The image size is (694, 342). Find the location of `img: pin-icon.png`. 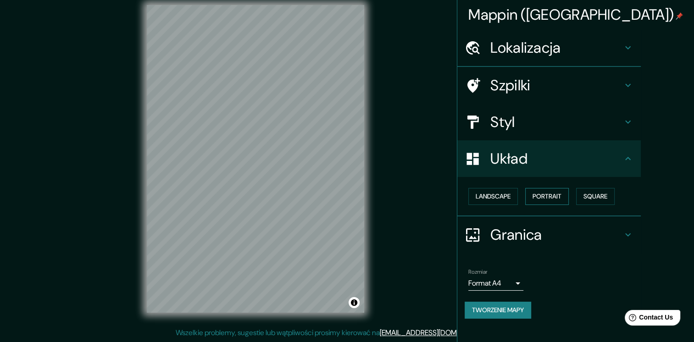

img: pin-icon.png is located at coordinates (679, 16).